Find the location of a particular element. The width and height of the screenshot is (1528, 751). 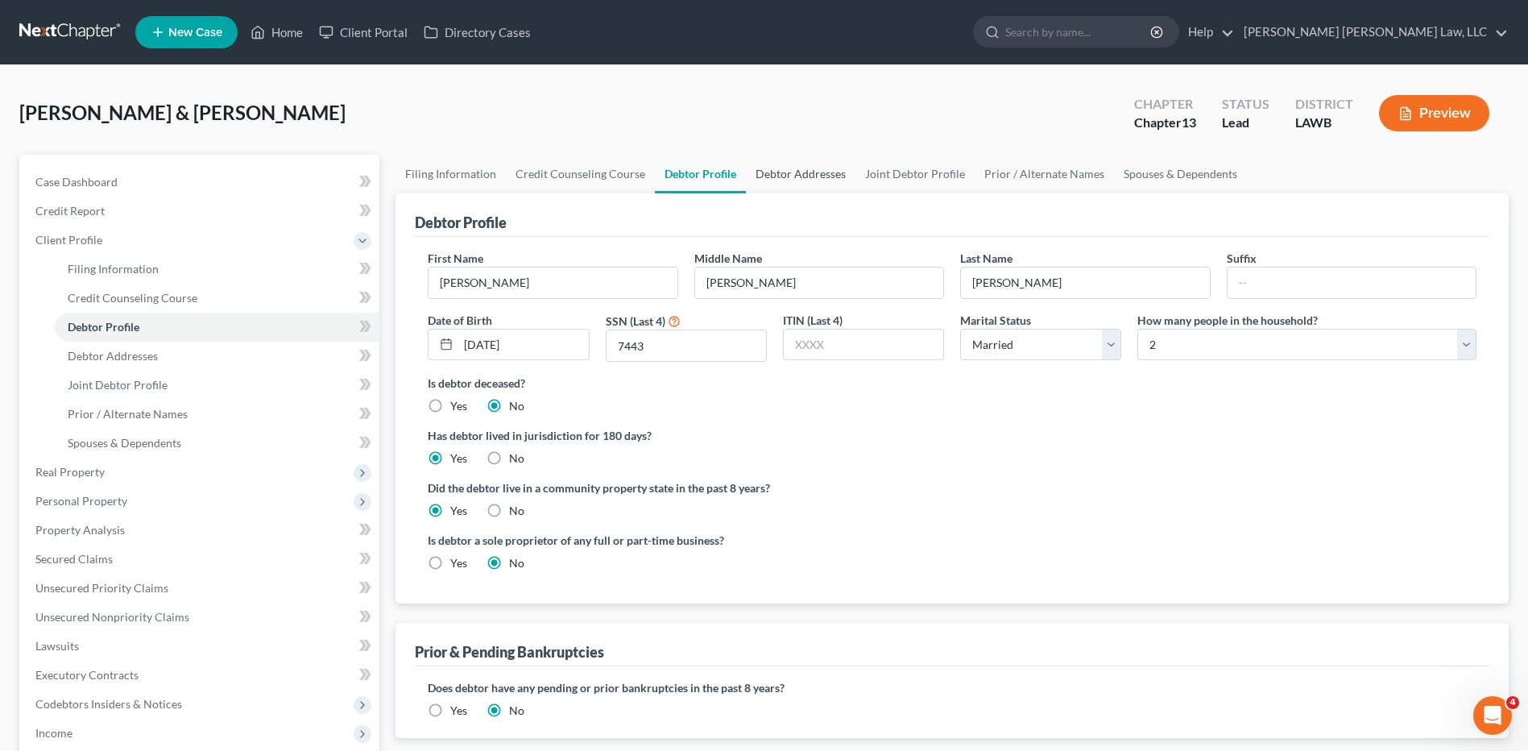

button: Preview is located at coordinates (1434, 113).